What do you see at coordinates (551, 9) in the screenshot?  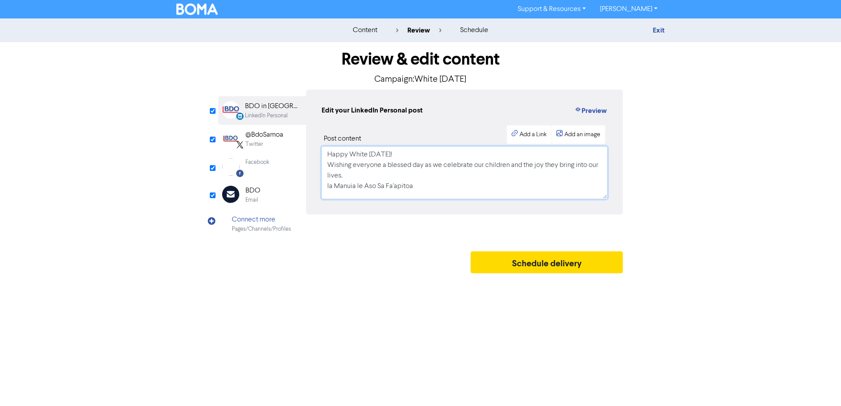 I see `a: Support & Resources` at bounding box center [551, 9].